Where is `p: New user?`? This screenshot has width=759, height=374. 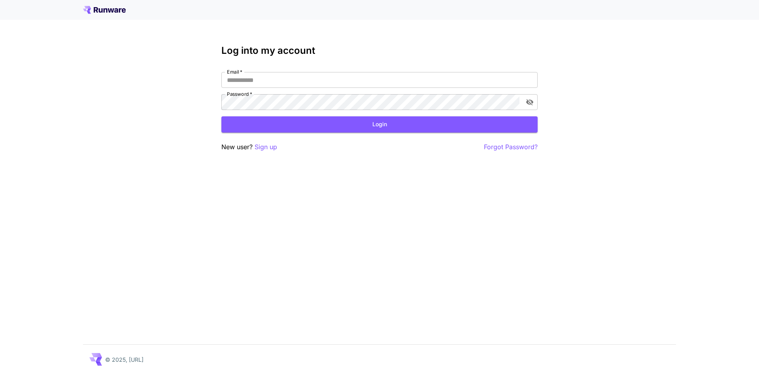 p: New user? is located at coordinates (249, 147).